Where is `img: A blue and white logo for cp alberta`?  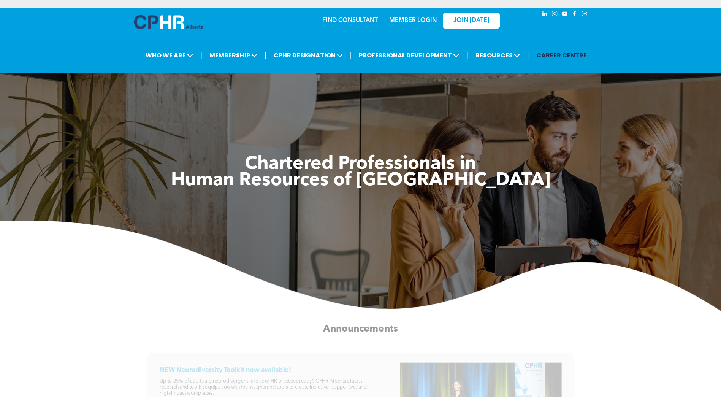 img: A blue and white logo for cp alberta is located at coordinates (169, 22).